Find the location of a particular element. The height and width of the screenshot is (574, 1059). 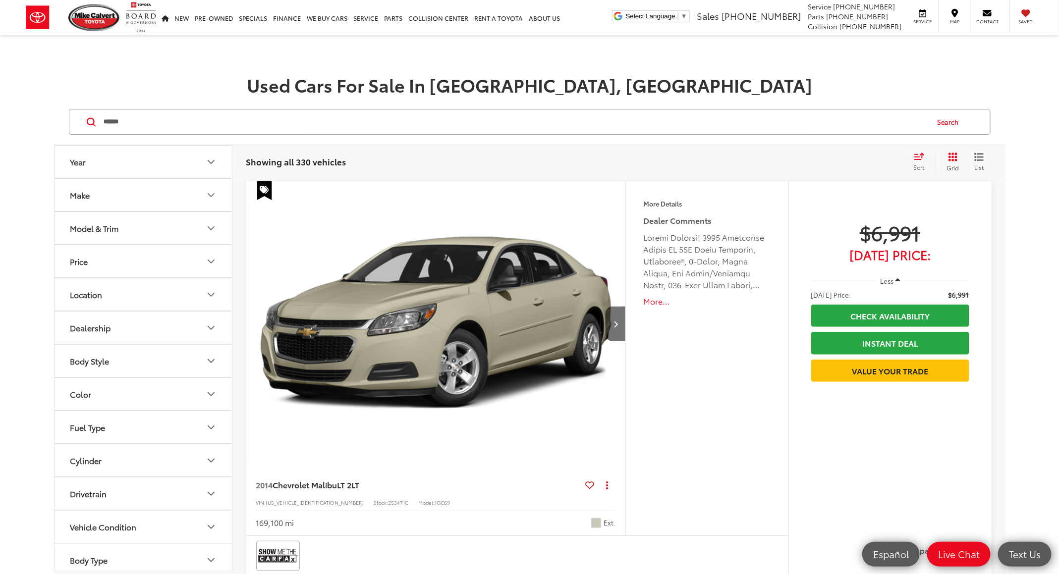

a: Check Availability is located at coordinates (890, 316).